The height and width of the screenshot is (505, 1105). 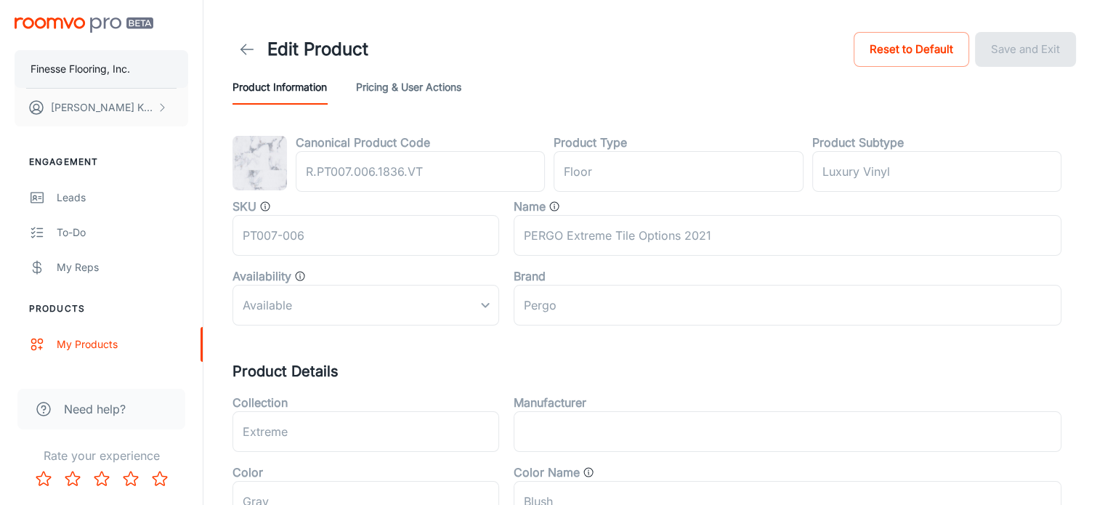 I want to click on h5: Product Details, so click(x=654, y=371).